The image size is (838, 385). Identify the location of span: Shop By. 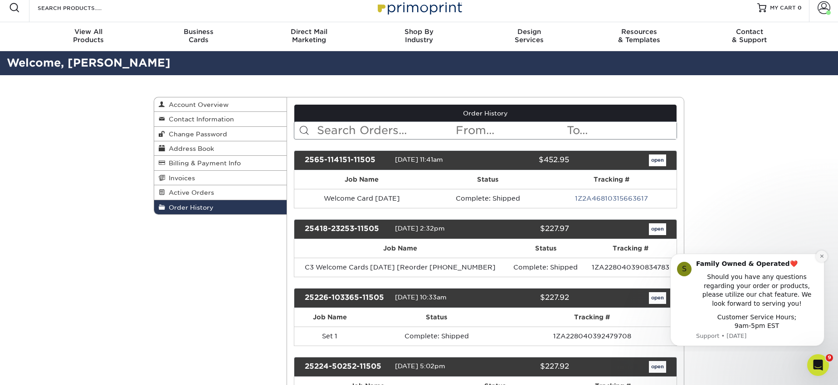
(419, 32).